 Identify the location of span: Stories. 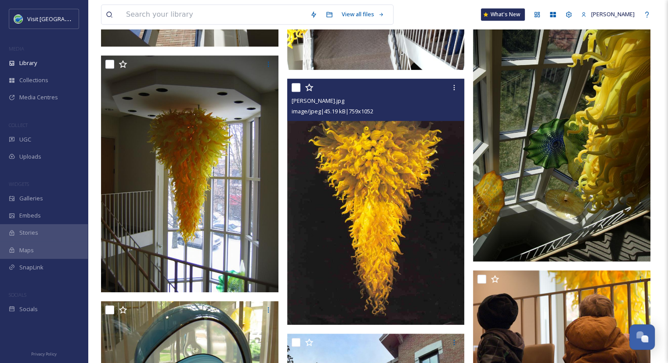
(29, 232).